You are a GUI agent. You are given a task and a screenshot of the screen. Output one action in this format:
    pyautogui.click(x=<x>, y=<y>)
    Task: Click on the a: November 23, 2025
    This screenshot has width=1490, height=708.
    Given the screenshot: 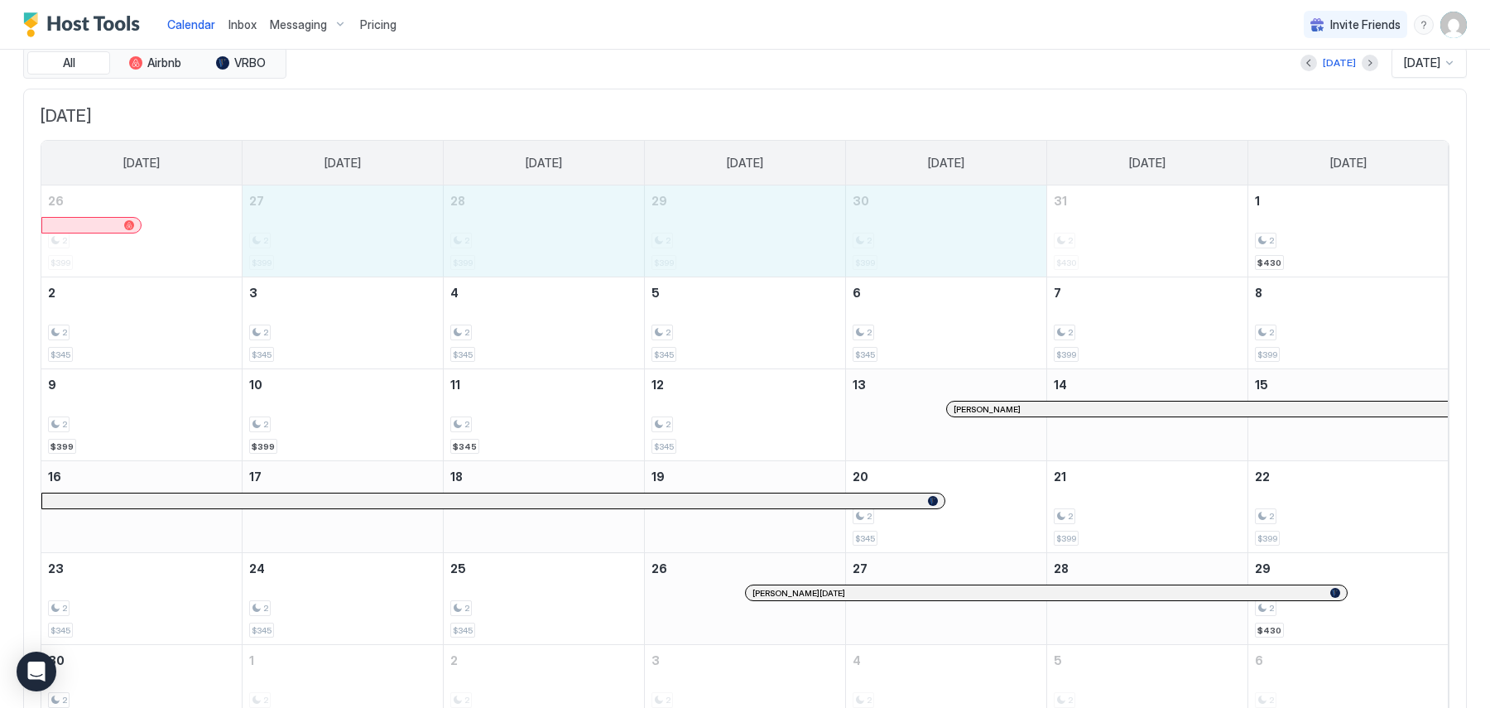 What is the action you would take?
    pyautogui.click(x=142, y=568)
    